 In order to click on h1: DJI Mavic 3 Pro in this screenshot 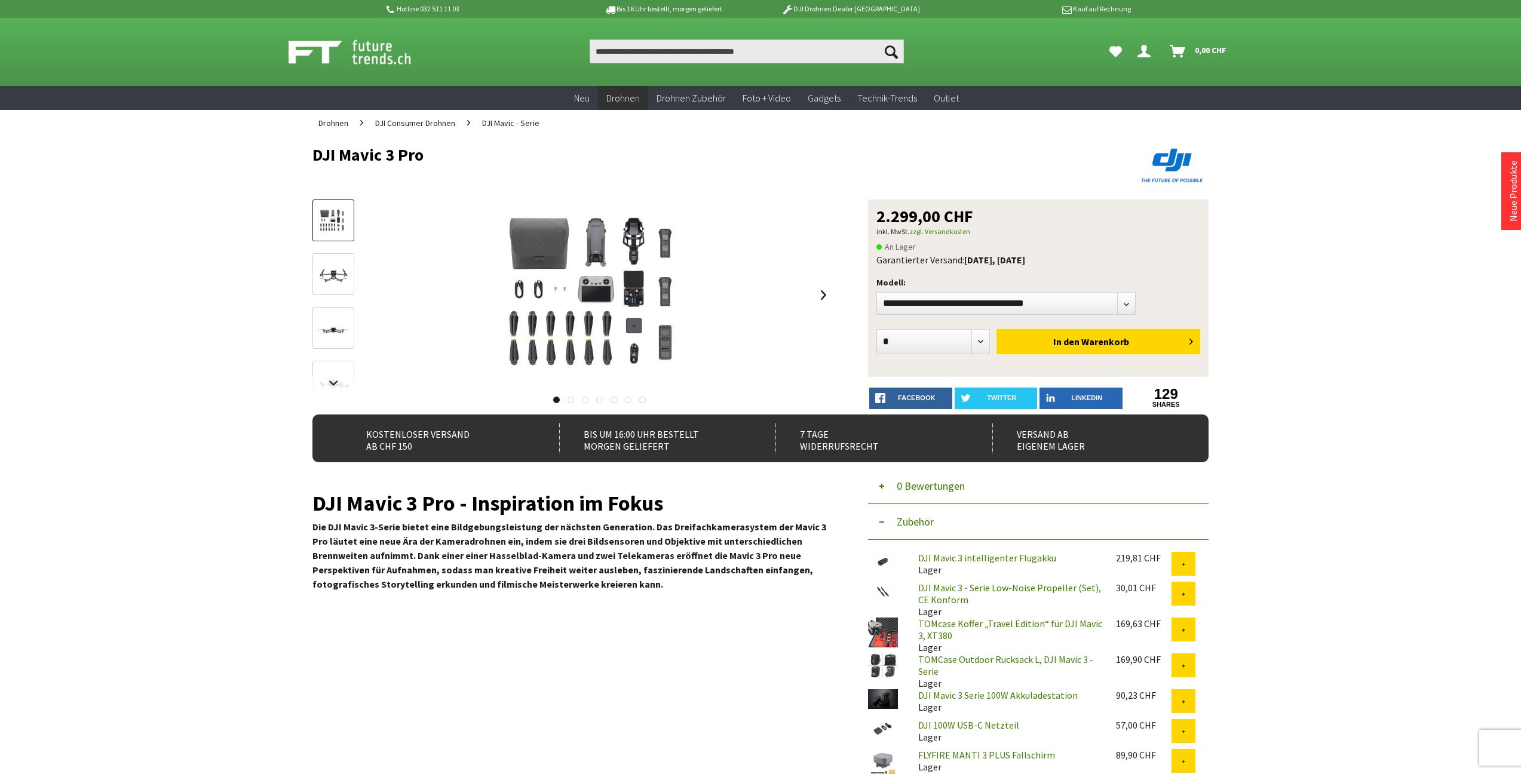, I will do `click(671, 155)`.